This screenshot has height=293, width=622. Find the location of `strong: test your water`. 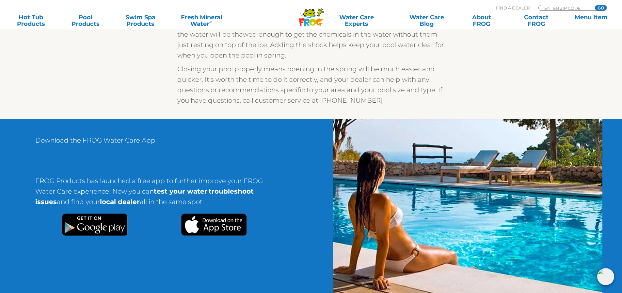

strong: test your water is located at coordinates (181, 191).